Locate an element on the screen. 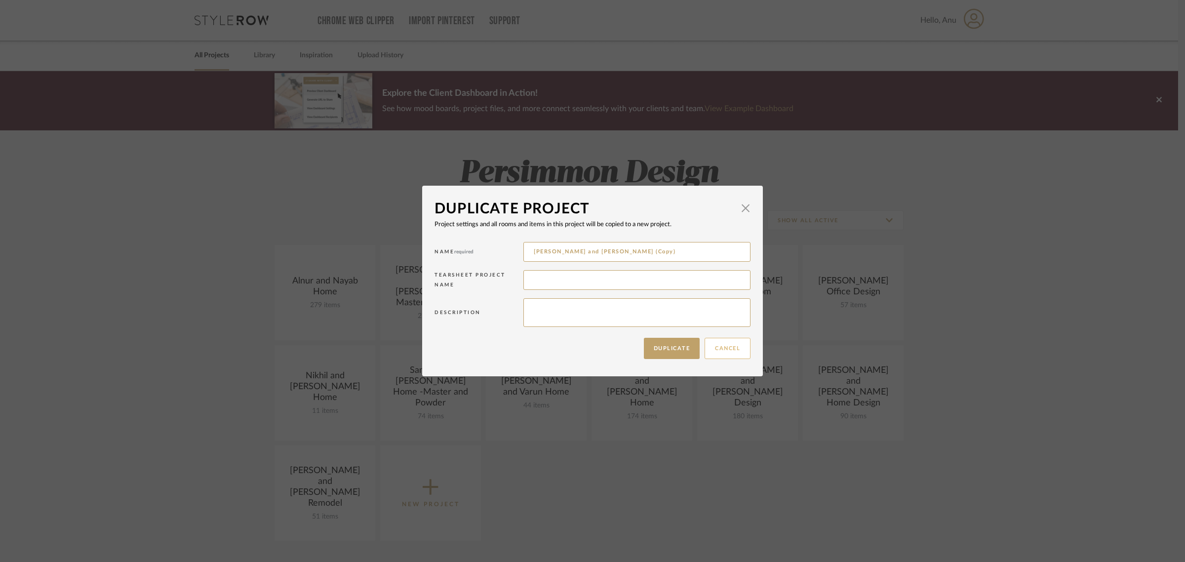 Image resolution: width=1185 pixels, height=562 pixels. button: Close is located at coordinates (745, 208).